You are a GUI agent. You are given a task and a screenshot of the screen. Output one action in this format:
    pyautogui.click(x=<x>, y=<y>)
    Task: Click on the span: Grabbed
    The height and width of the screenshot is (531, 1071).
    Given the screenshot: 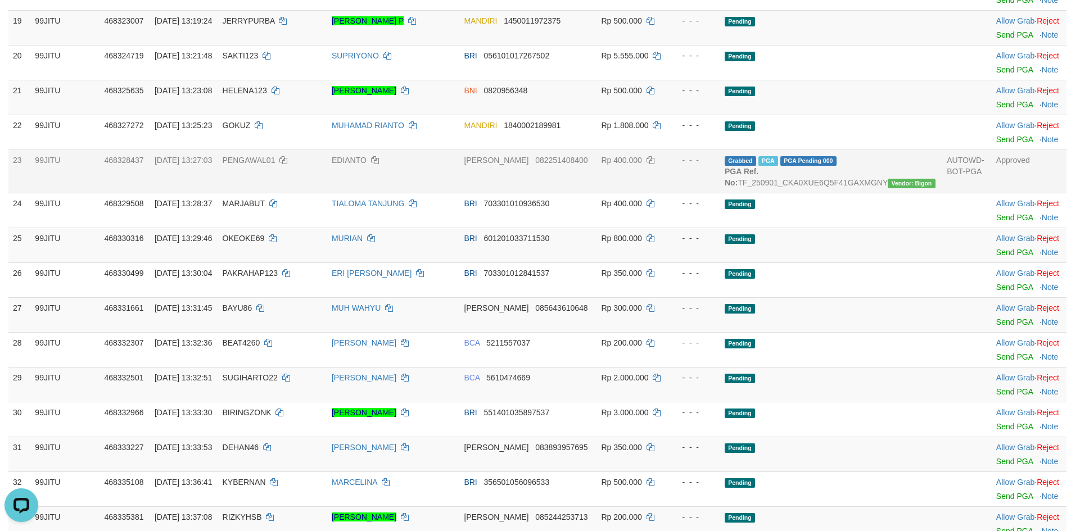 What is the action you would take?
    pyautogui.click(x=741, y=161)
    